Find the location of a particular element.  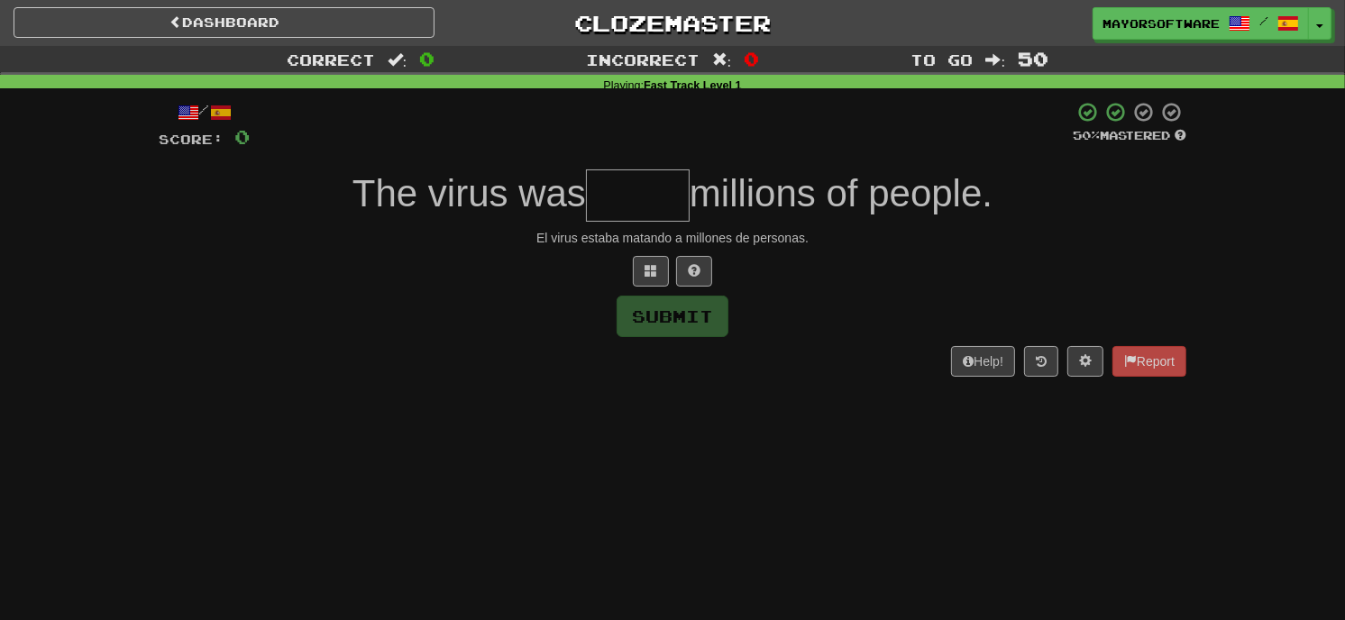

button: Single letter hint - you only get 1 per sentence and score half the points! alt+h is located at coordinates (694, 271).